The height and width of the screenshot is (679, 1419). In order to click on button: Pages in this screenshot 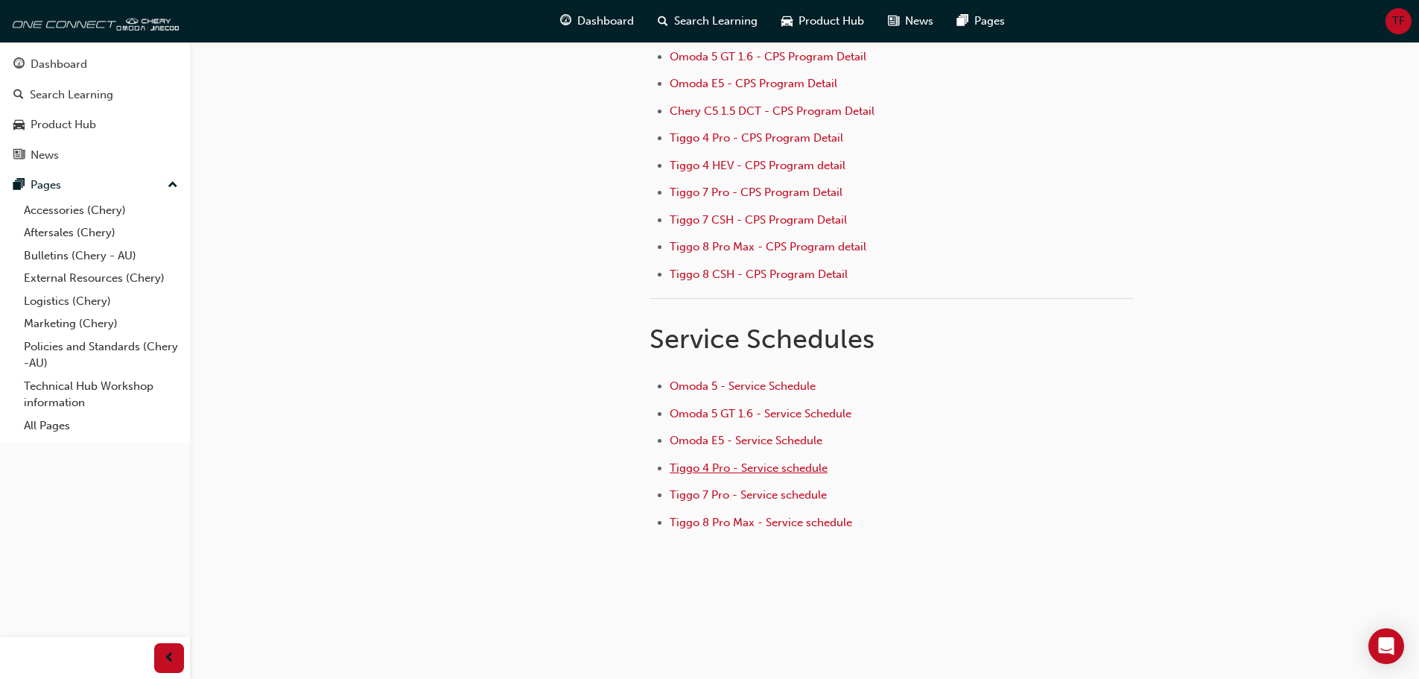, I will do `click(95, 185)`.